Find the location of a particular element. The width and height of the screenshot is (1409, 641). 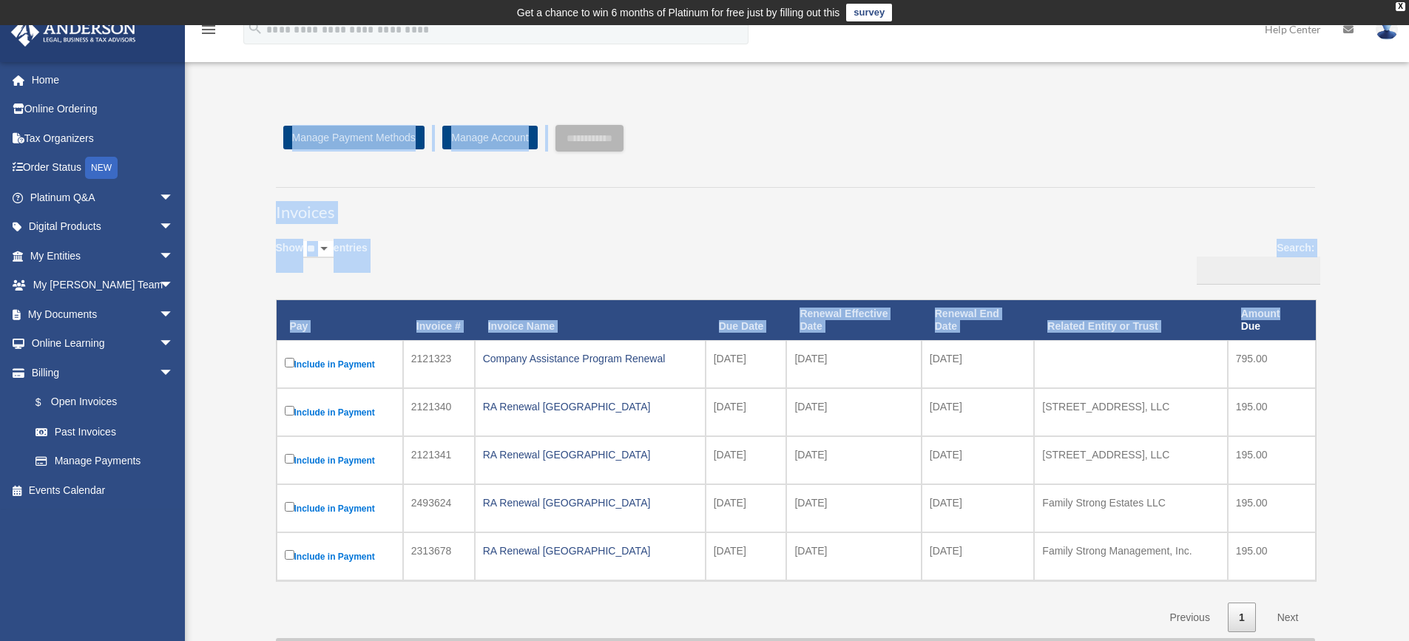

td: 2121323 is located at coordinates (439, 364).